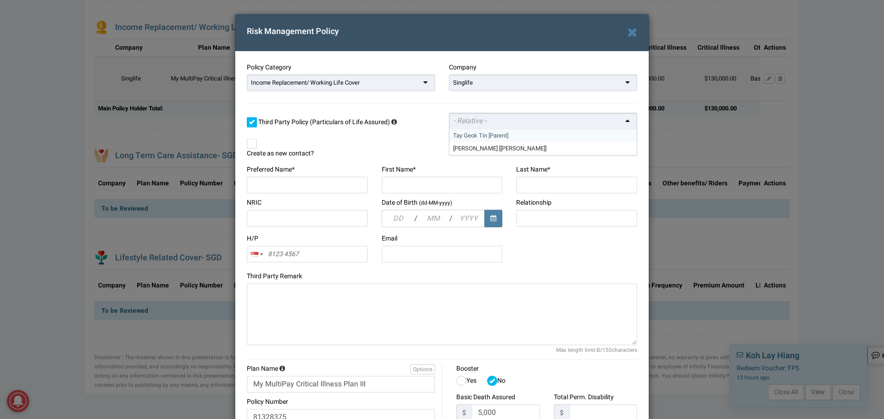 The width and height of the screenshot is (884, 419). What do you see at coordinates (584, 398) in the screenshot?
I see `label: Total Perm. Disability` at bounding box center [584, 398].